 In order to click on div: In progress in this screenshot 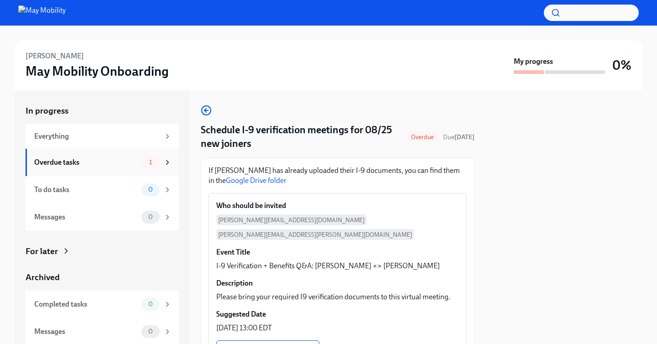, I will do `click(102, 111)`.